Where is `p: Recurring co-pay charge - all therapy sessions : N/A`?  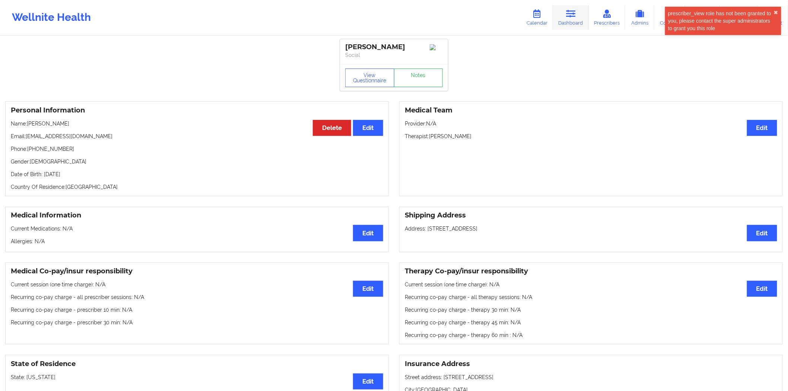 p: Recurring co-pay charge - all therapy sessions : N/A is located at coordinates (591, 297).